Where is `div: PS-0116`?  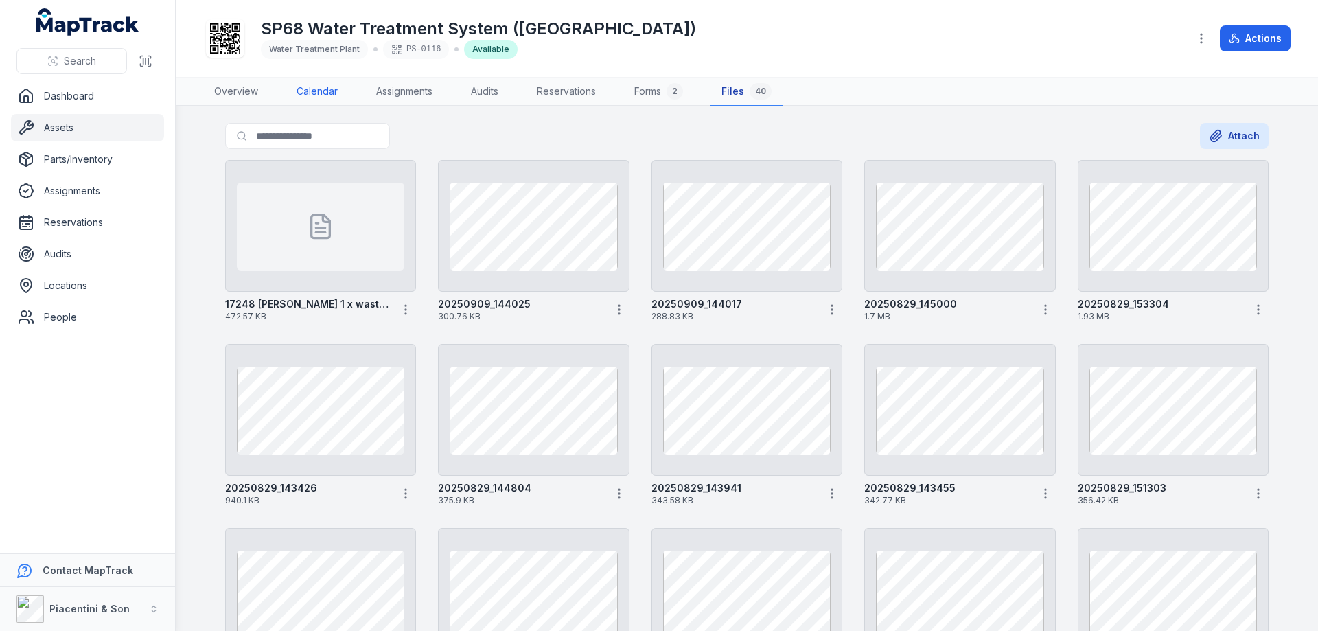
div: PS-0116 is located at coordinates (416, 49).